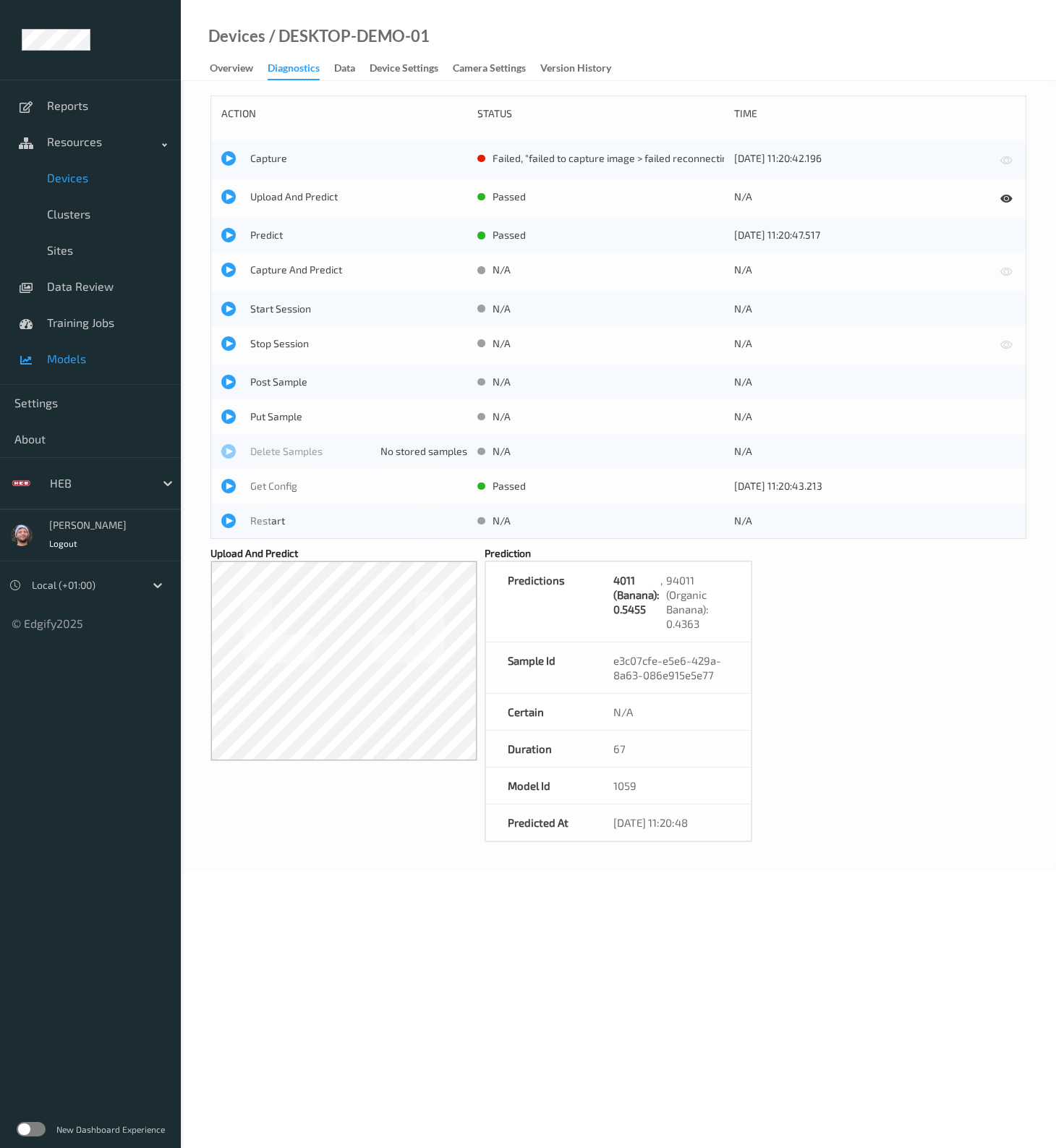  Describe the element at coordinates (359, 197) in the screenshot. I see `span: Upload And Predict` at that location.